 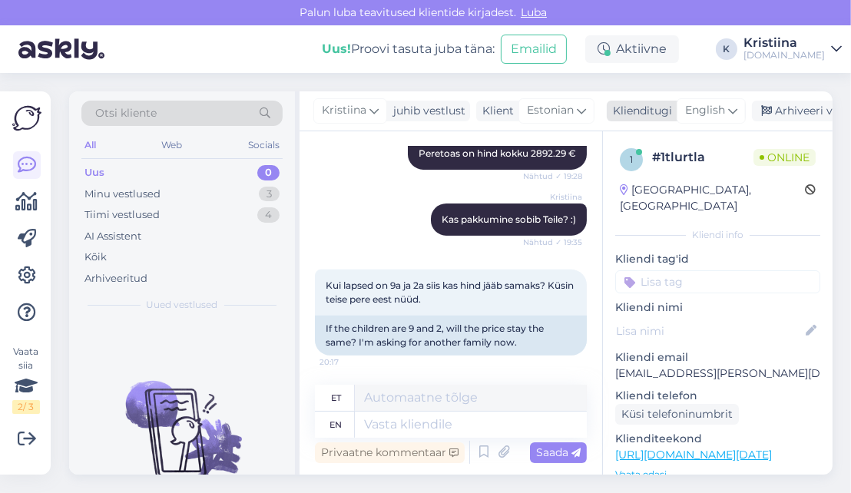 I want to click on p: Vaata edasi ..., so click(x=717, y=475).